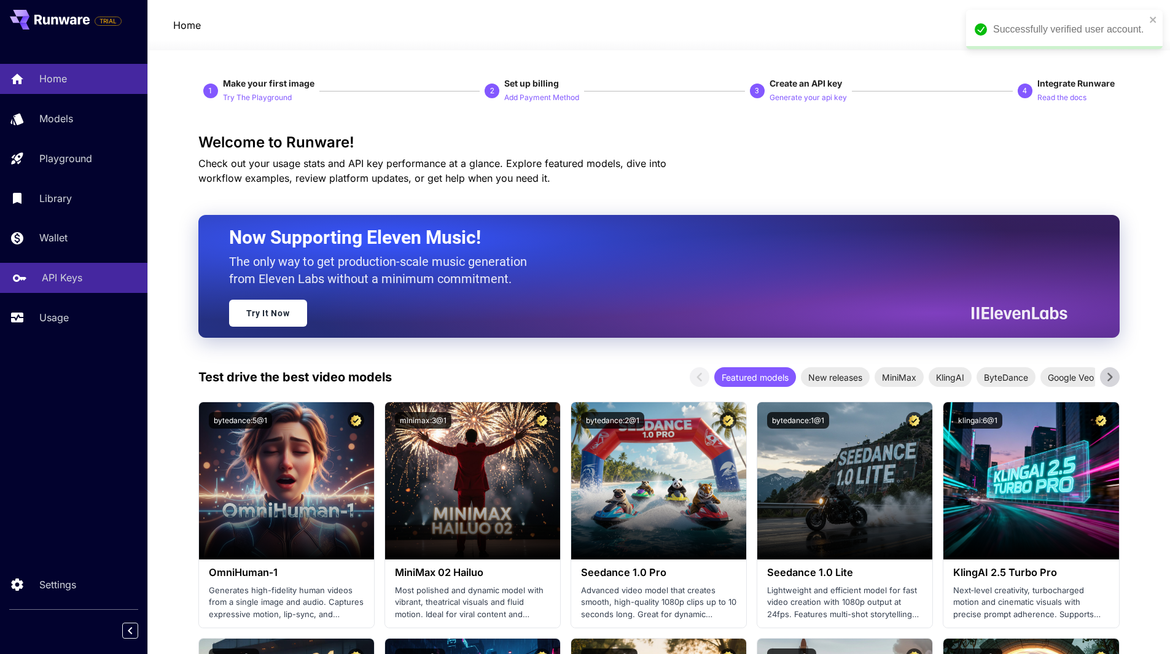 Image resolution: width=1170 pixels, height=654 pixels. Describe the element at coordinates (542, 97) in the screenshot. I see `button: Add Payment Method` at that location.